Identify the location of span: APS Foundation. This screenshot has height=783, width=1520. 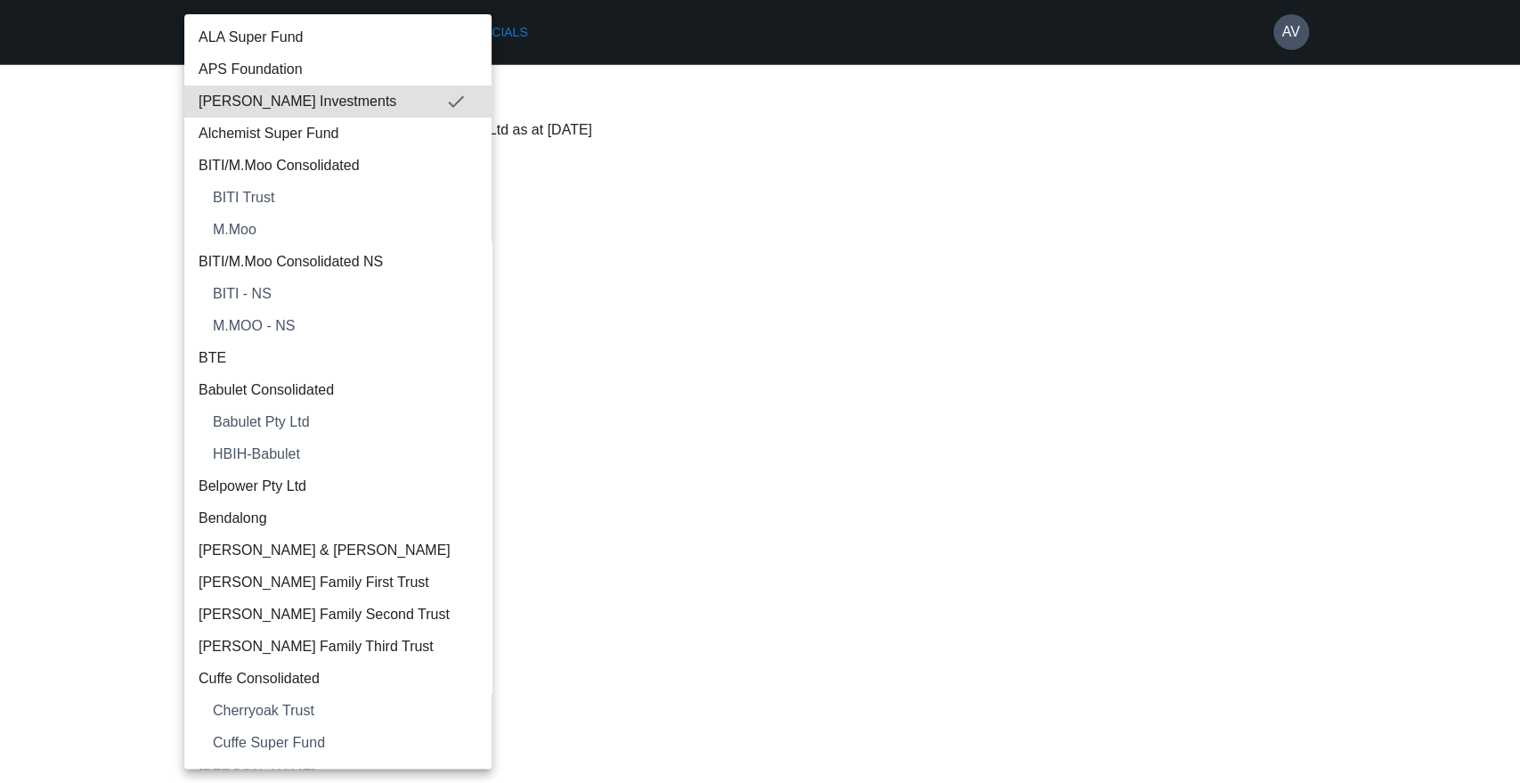
(338, 69).